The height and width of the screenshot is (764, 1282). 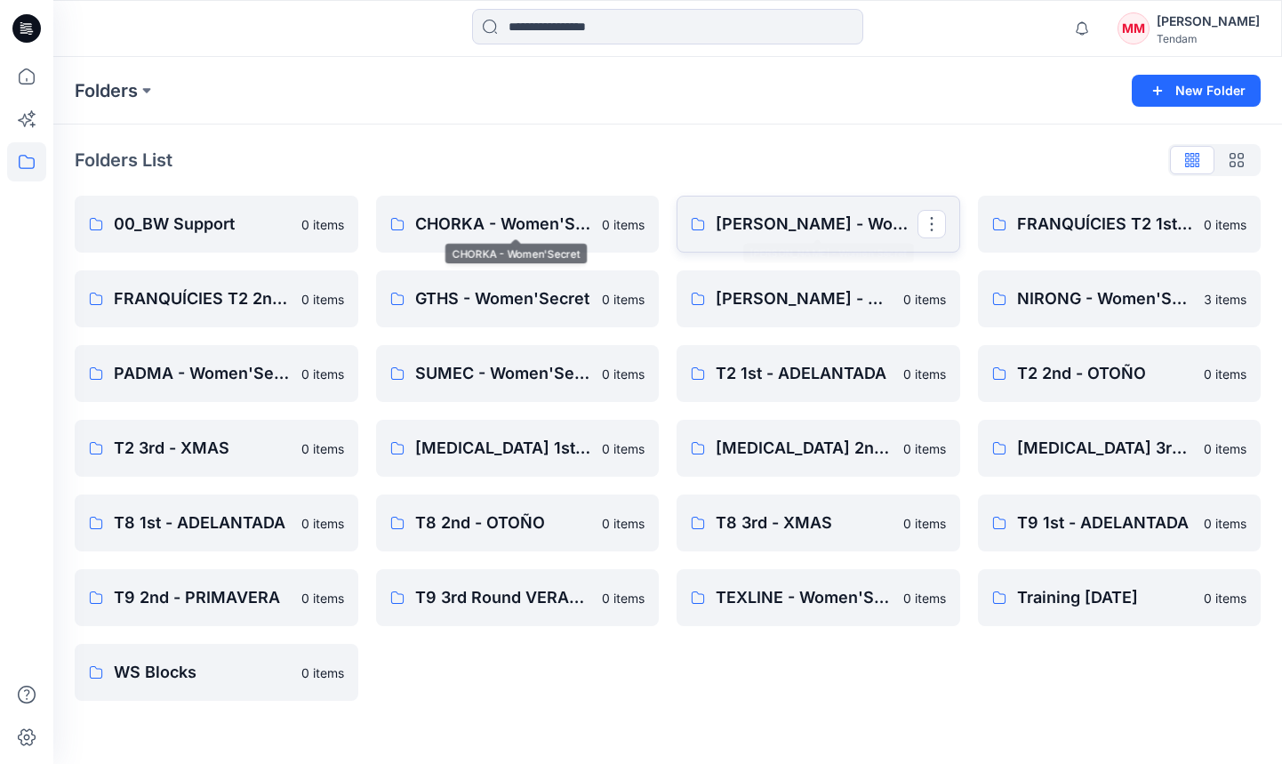 I want to click on p: SUMEC - Women'Secret, so click(x=503, y=373).